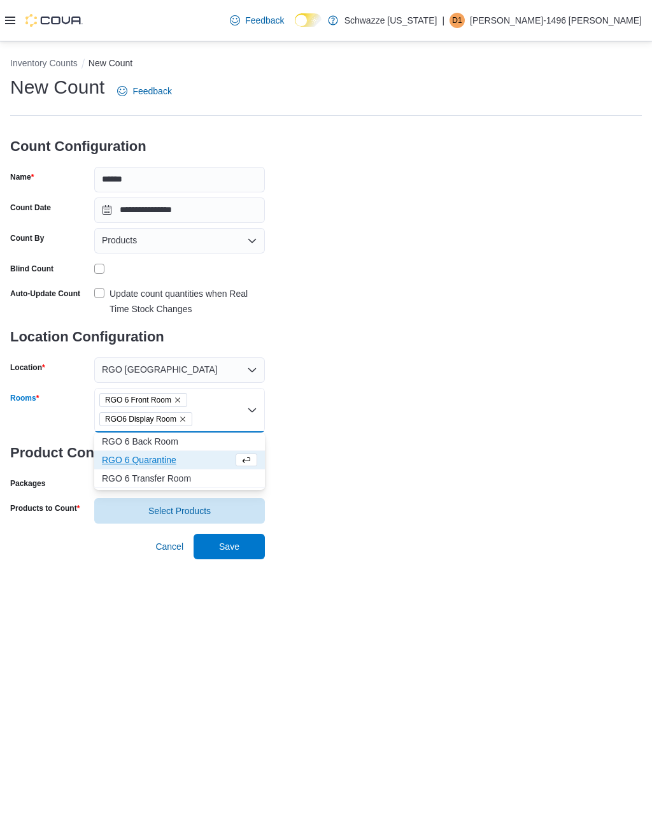  What do you see at coordinates (32, 269) in the screenshot?
I see `div: Blind Count` at bounding box center [32, 269].